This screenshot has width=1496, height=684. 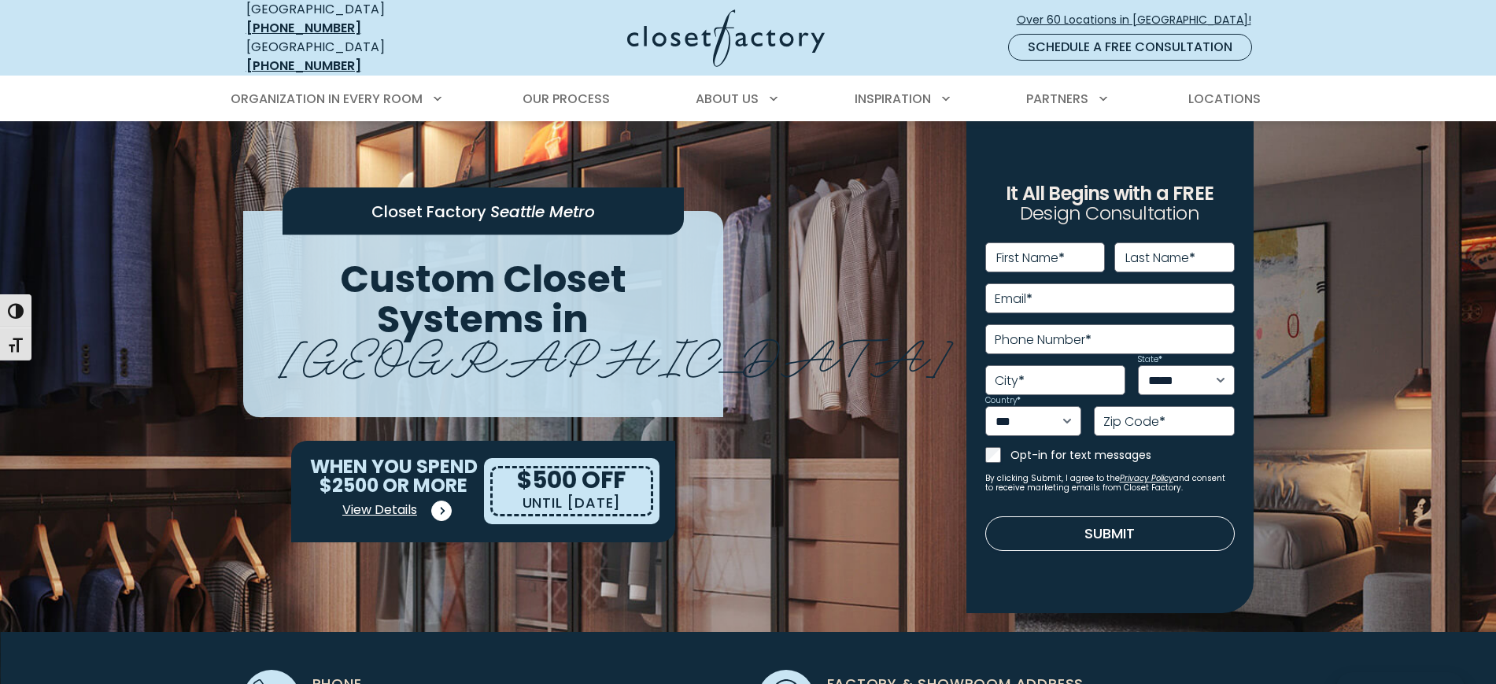 What do you see at coordinates (725, 38) in the screenshot?
I see `img: Closet Factory Logo` at bounding box center [725, 38].